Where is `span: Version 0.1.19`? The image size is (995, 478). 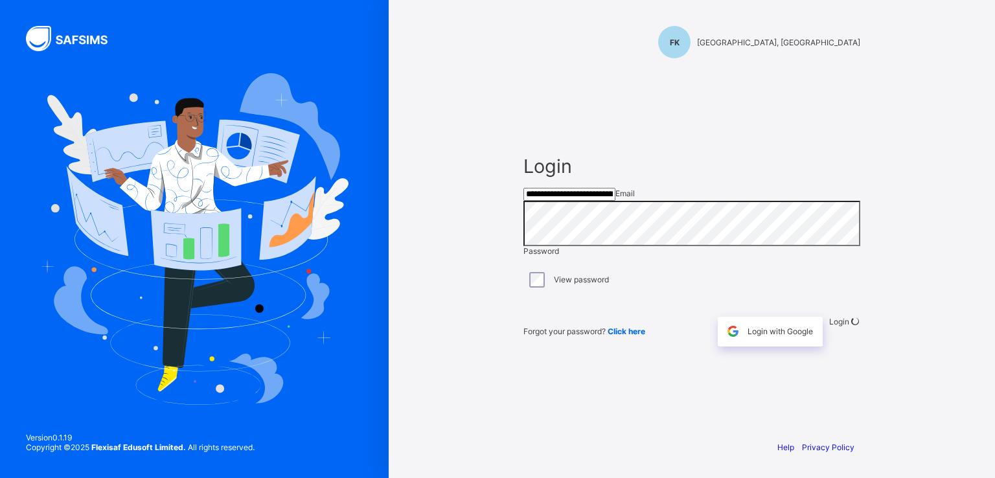 span: Version 0.1.19 is located at coordinates (140, 437).